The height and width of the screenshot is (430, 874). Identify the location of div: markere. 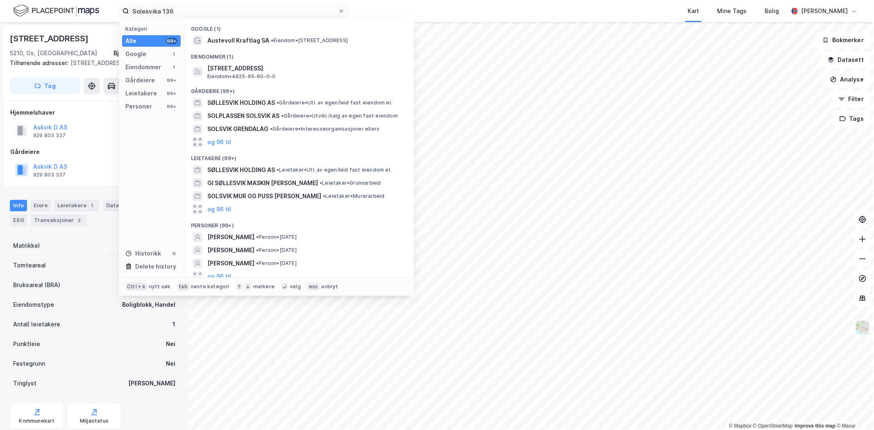
(264, 287).